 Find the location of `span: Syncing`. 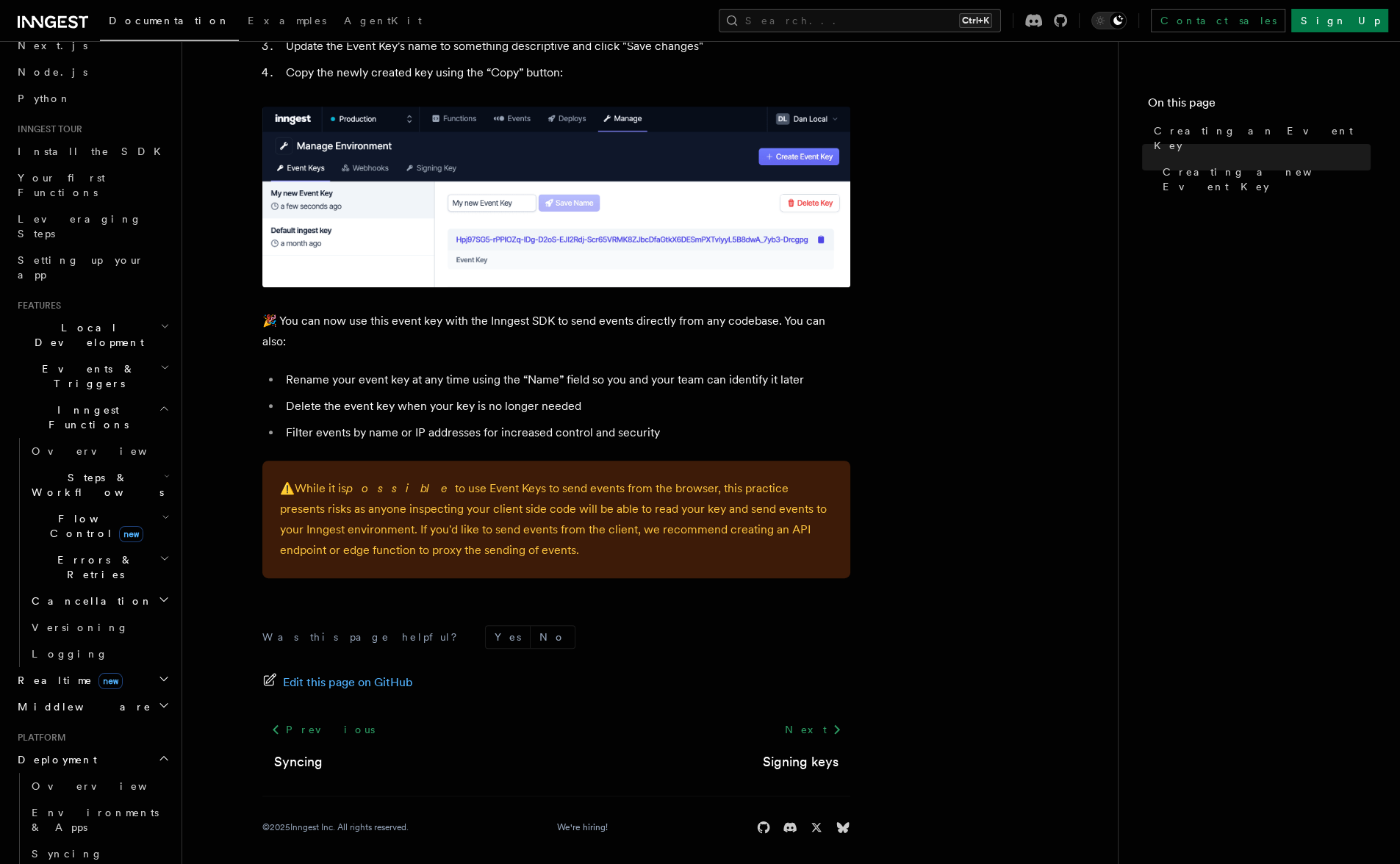

span: Syncing is located at coordinates (67, 854).